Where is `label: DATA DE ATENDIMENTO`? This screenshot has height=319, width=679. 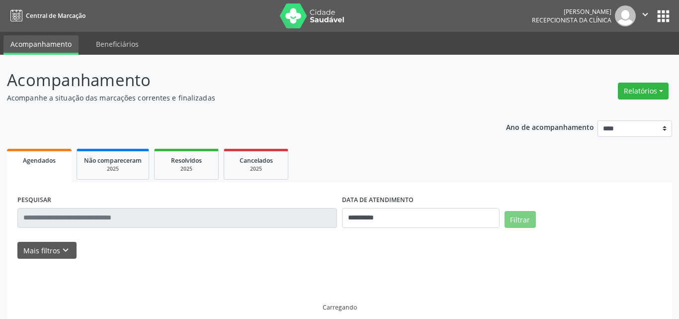 label: DATA DE ATENDIMENTO is located at coordinates (378, 200).